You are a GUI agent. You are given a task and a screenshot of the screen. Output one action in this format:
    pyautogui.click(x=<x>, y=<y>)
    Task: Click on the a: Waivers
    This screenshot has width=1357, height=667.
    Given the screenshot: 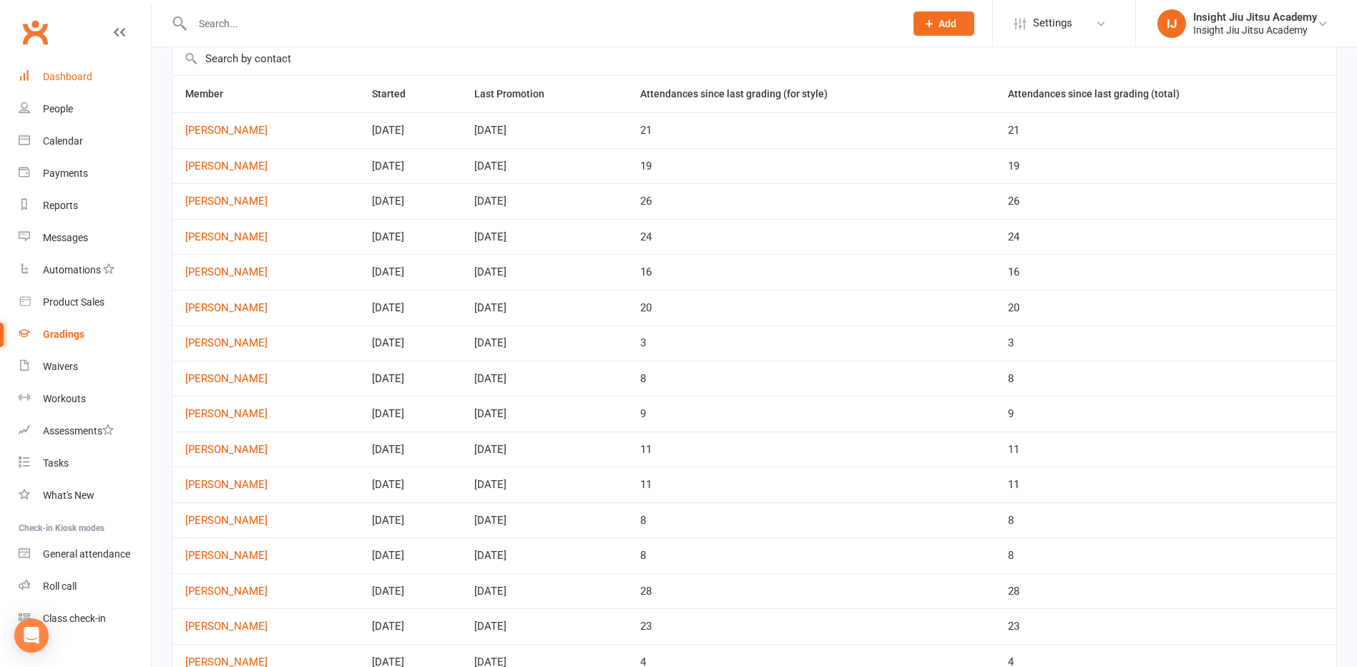 What is the action you would take?
    pyautogui.click(x=84, y=366)
    